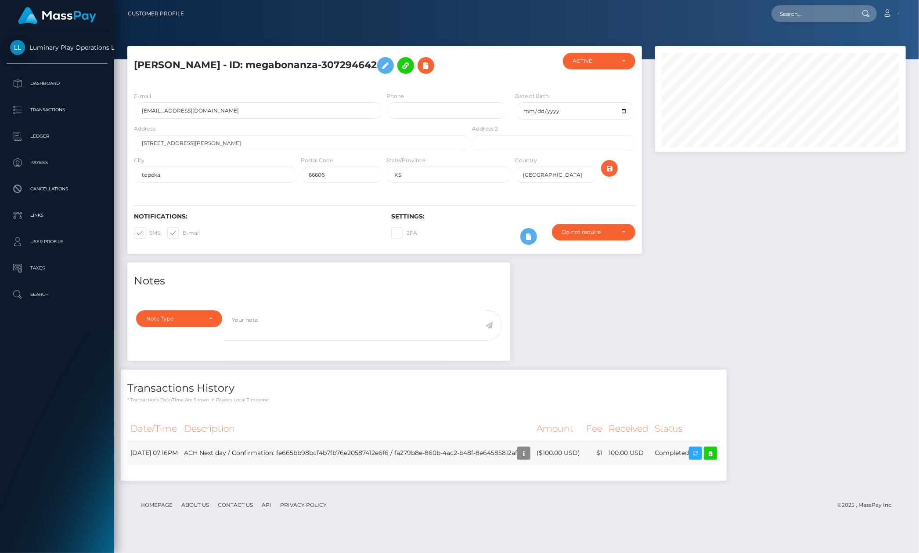 The width and height of the screenshot is (919, 553). I want to click on a: Contact Us, so click(235, 504).